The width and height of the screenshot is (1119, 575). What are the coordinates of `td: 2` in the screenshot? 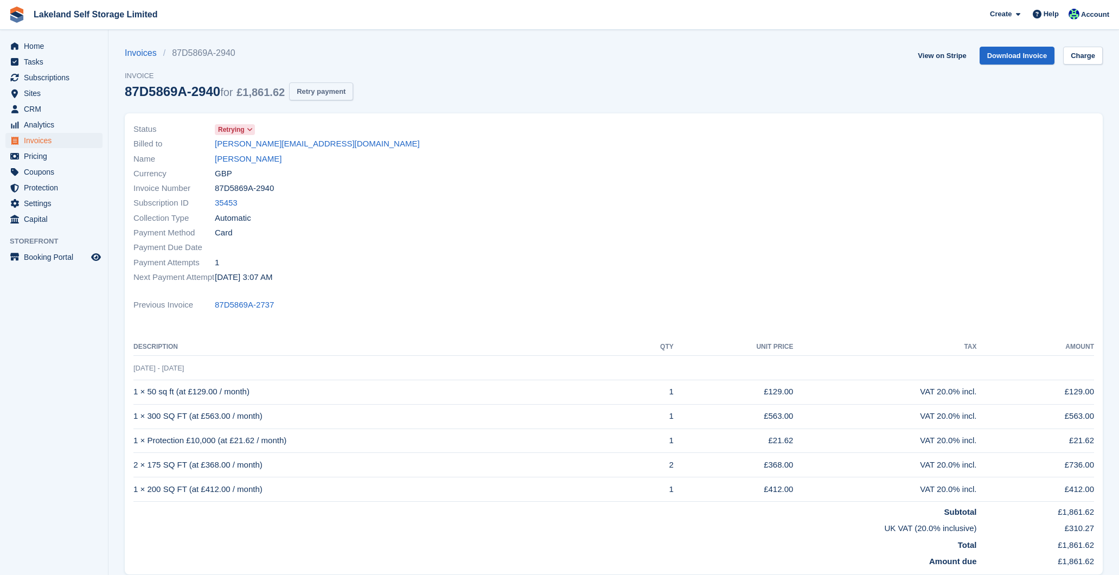 It's located at (652, 465).